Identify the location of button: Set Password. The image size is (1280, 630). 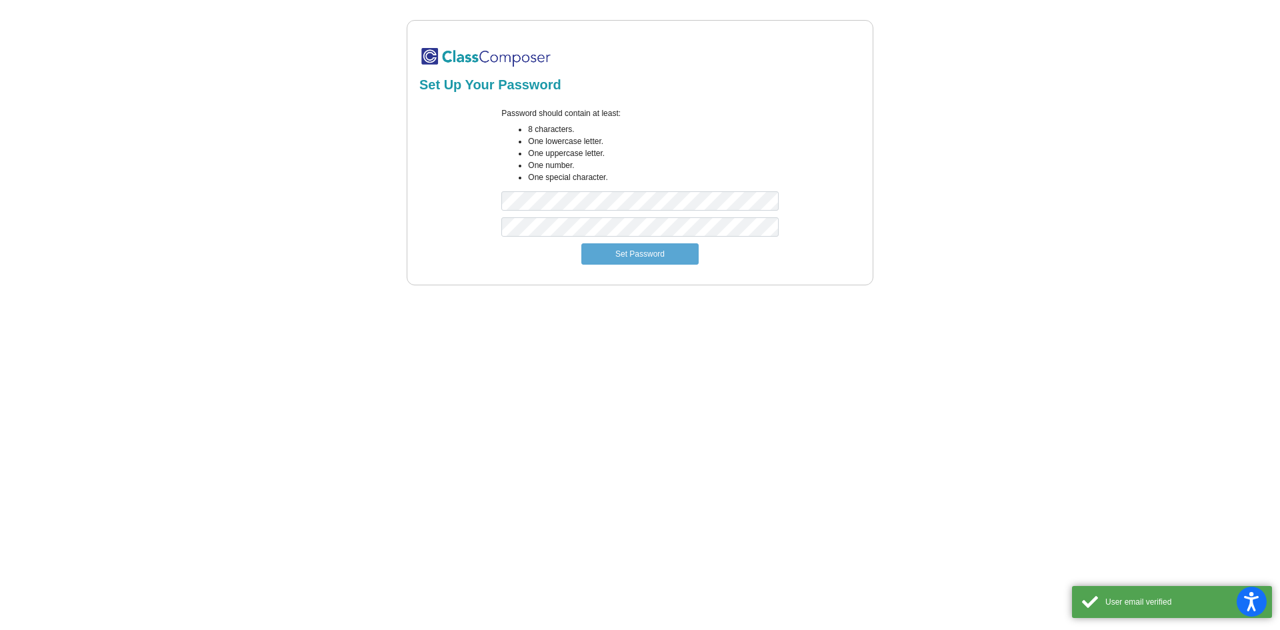
(640, 254).